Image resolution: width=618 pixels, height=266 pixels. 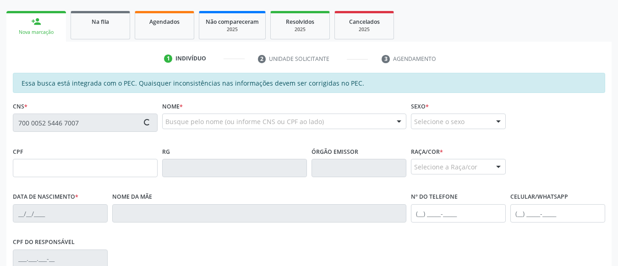 What do you see at coordinates (540, 197) in the screenshot?
I see `label: Celular/WhatsApp` at bounding box center [540, 197].